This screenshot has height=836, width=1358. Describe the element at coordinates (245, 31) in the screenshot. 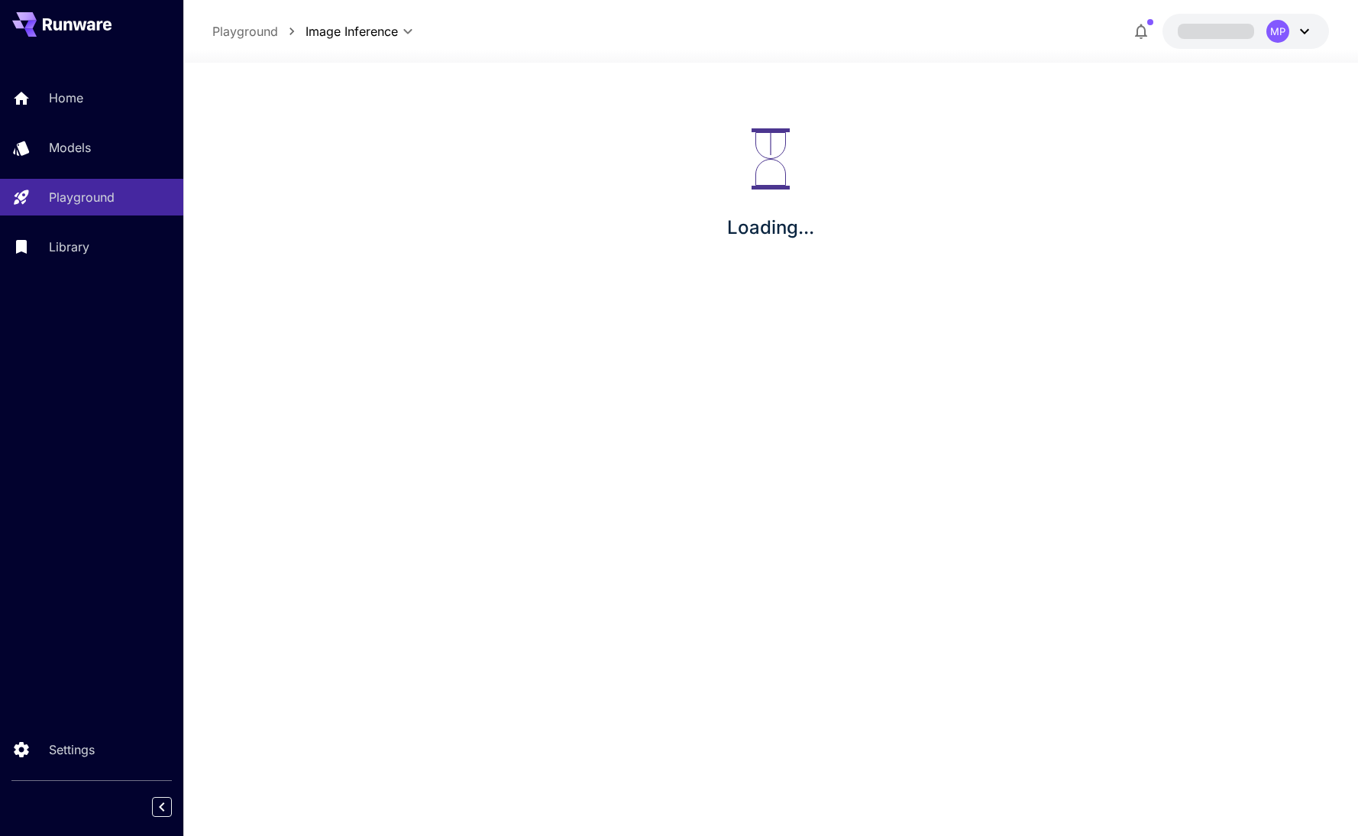

I see `a: Playground` at that location.